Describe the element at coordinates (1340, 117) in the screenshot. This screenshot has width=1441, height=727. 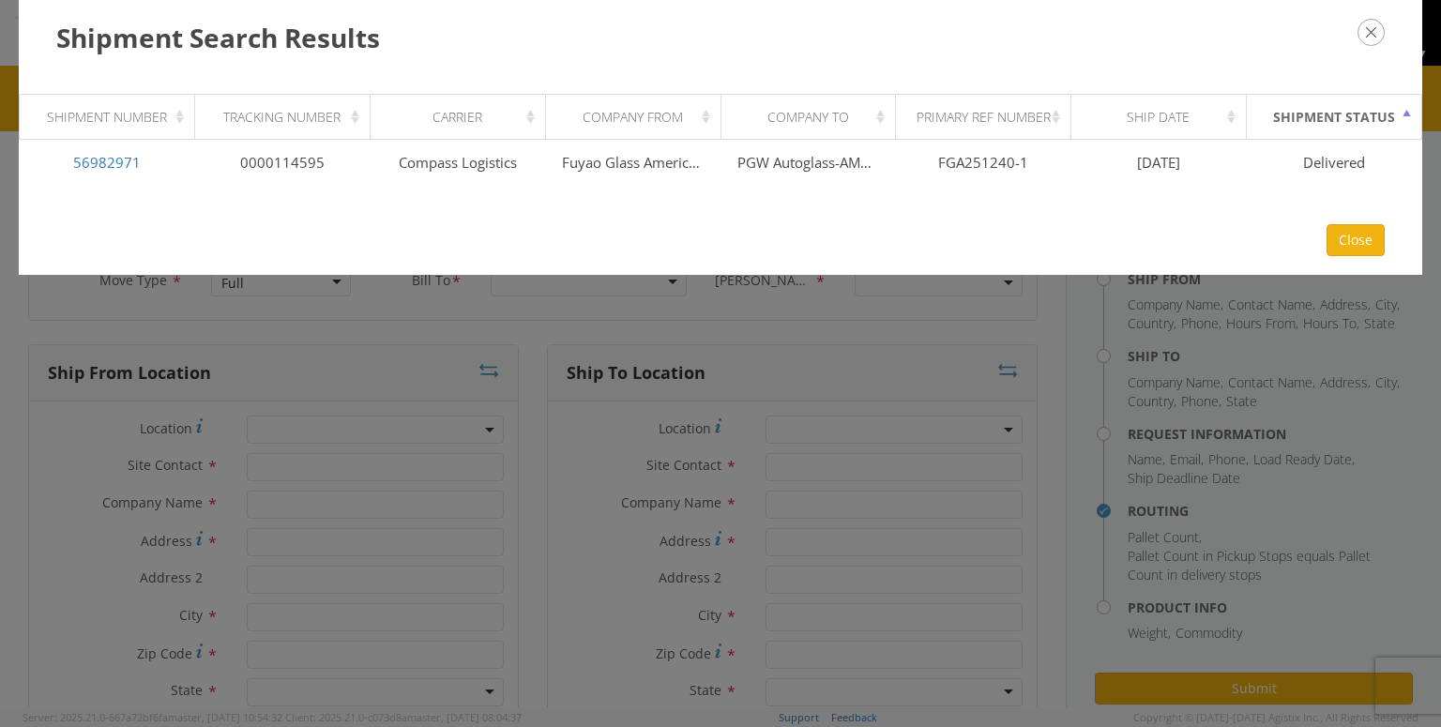
I see `div: Shipment Status` at that location.